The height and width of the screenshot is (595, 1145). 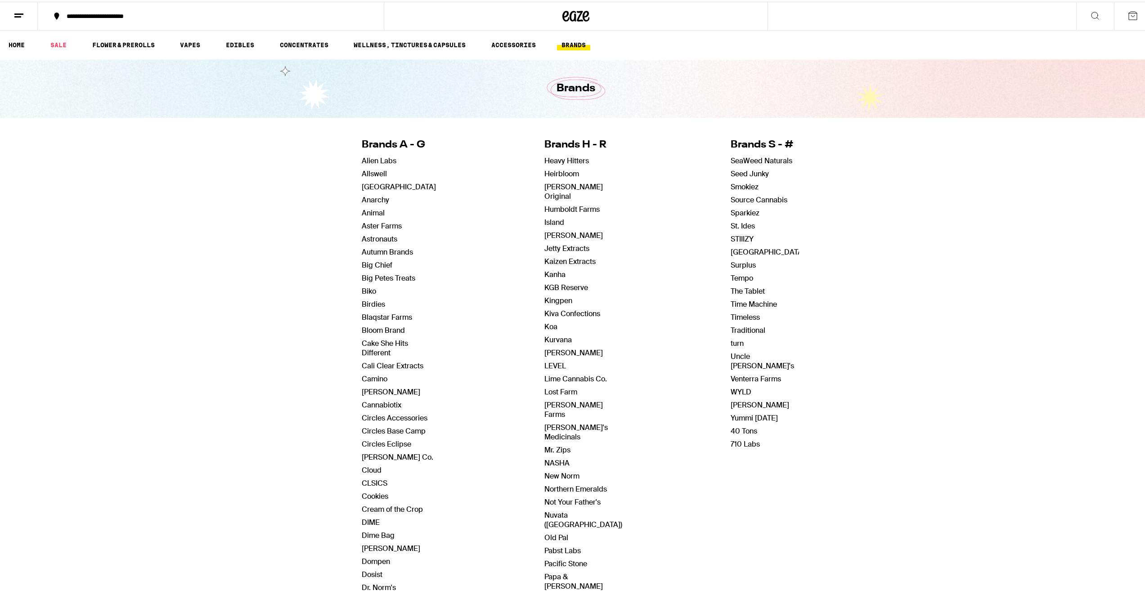 What do you see at coordinates (753, 302) in the screenshot?
I see `a: Time Machine` at bounding box center [753, 302].